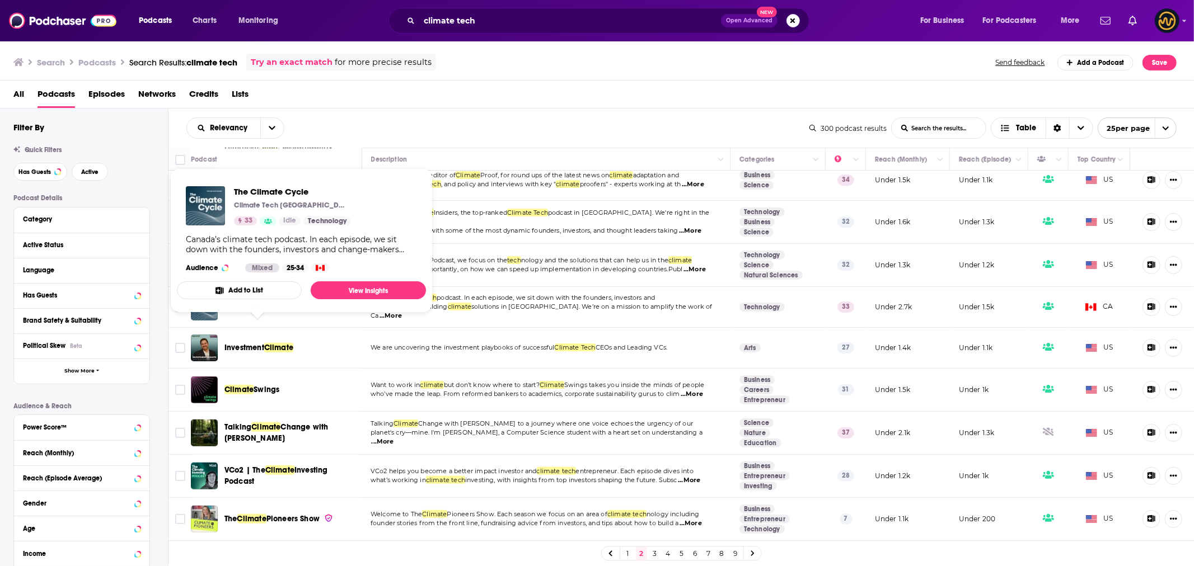  I want to click on a: Science, so click(756, 265).